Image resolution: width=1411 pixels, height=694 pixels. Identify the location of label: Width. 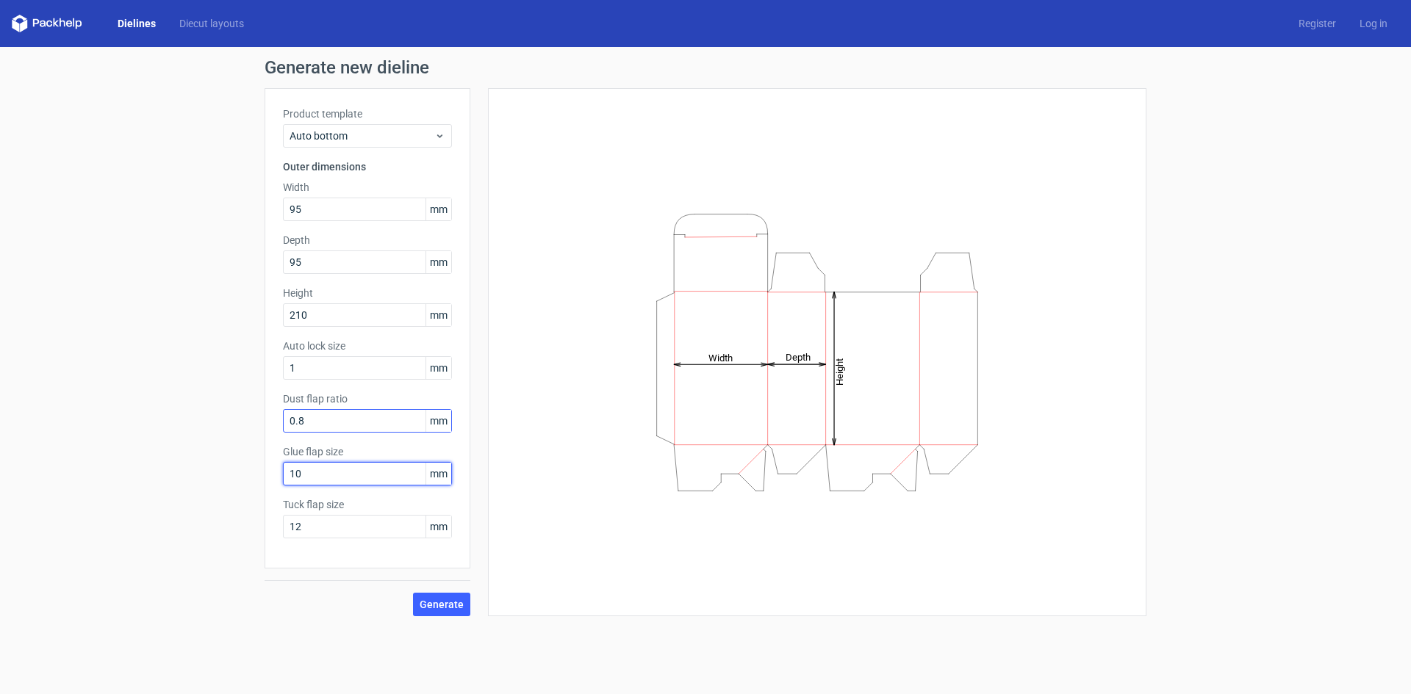
(367, 187).